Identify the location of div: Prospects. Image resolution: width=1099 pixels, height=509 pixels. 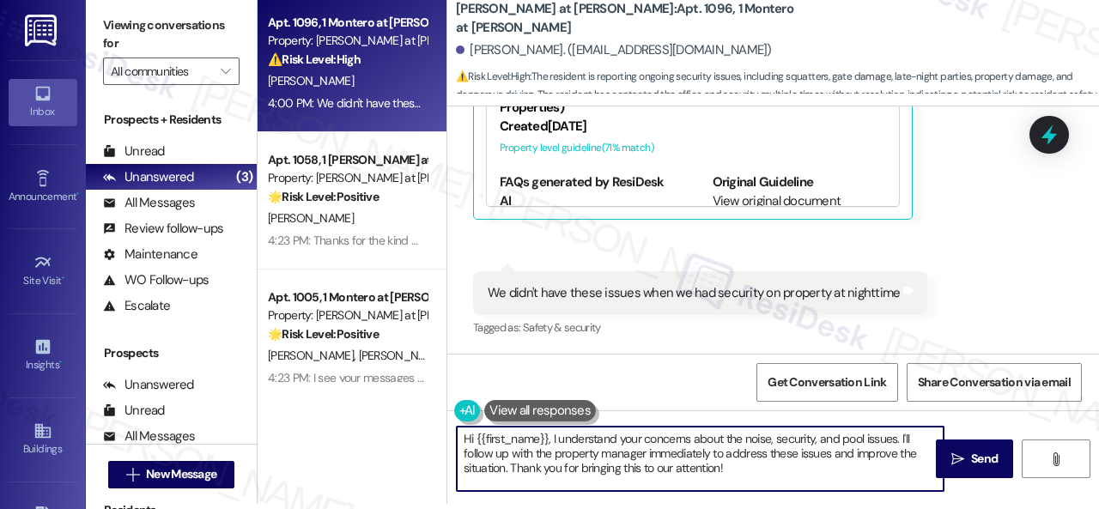
(171, 353).